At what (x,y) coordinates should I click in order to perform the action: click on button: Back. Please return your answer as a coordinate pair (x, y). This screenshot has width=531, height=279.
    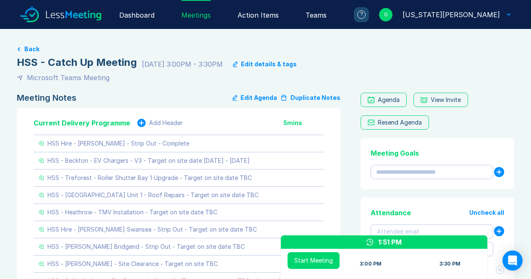
    Looking at the image, I should click on (32, 49).